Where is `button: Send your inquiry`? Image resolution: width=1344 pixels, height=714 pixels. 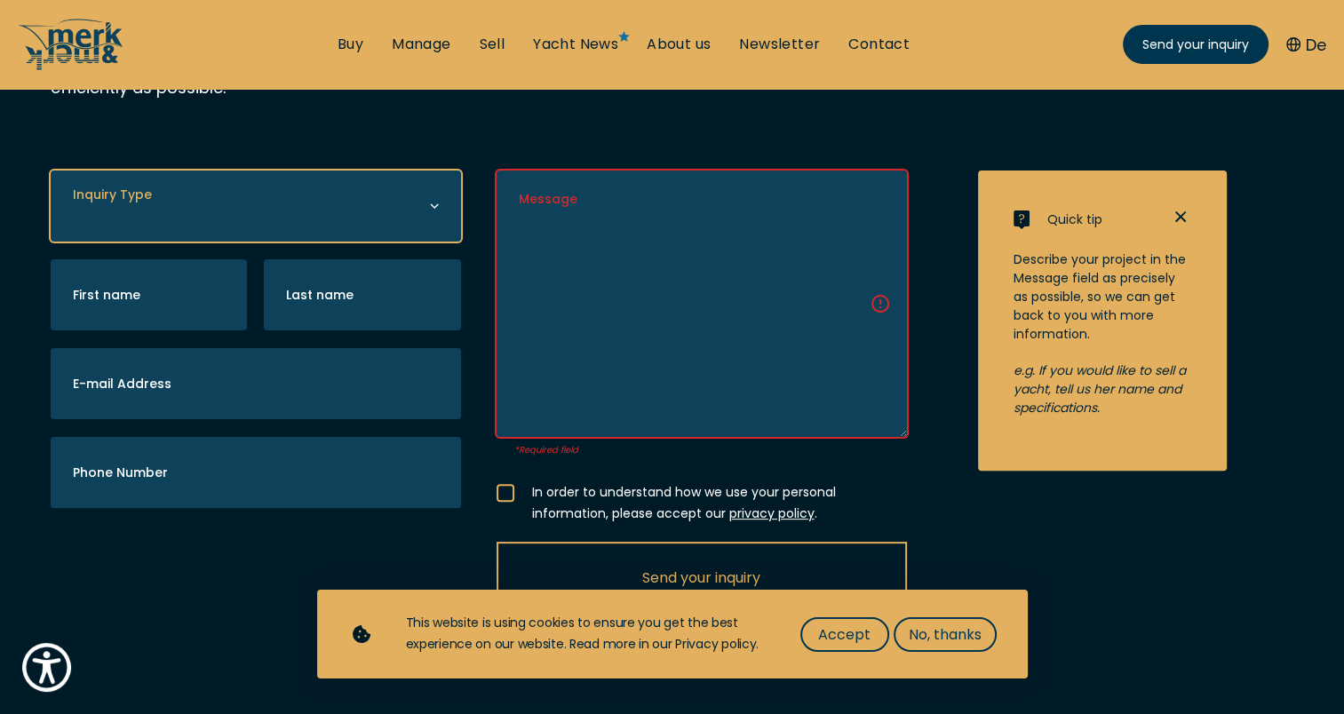
button: Send your inquiry is located at coordinates (702, 577).